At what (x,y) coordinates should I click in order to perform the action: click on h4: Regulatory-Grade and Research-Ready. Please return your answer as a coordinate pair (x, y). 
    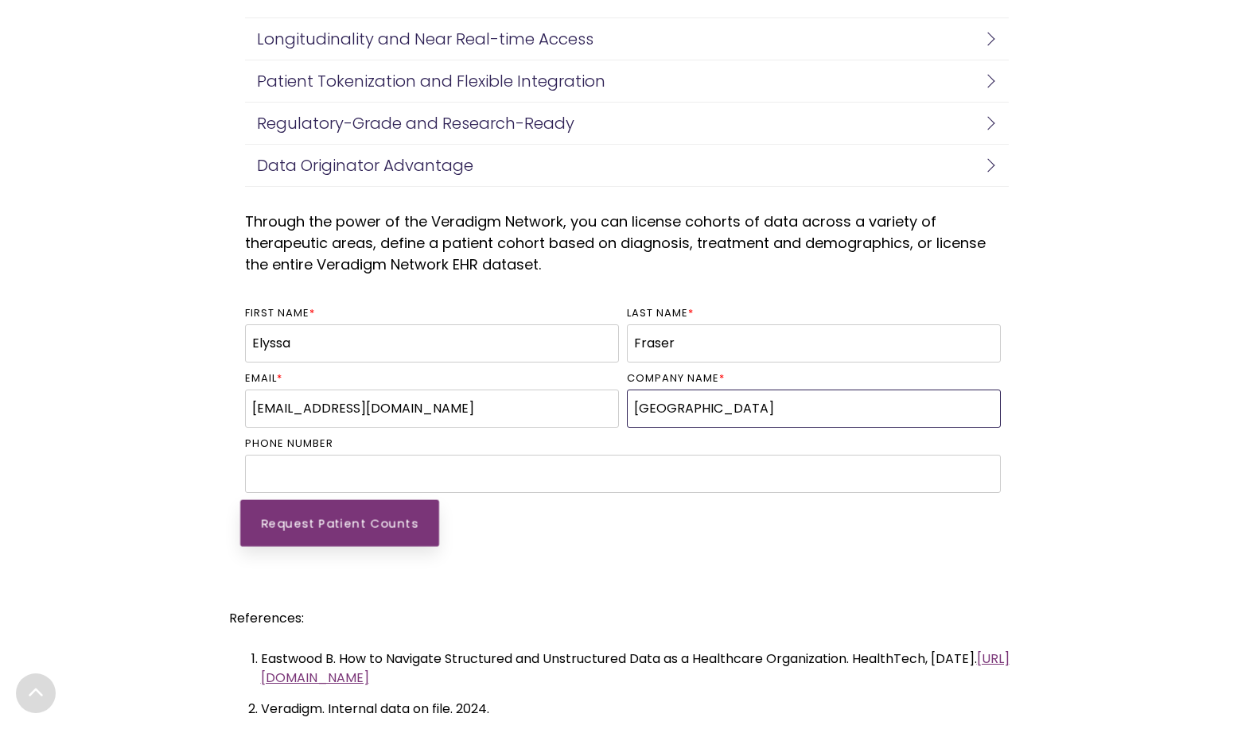
    Looking at the image, I should click on (623, 123).